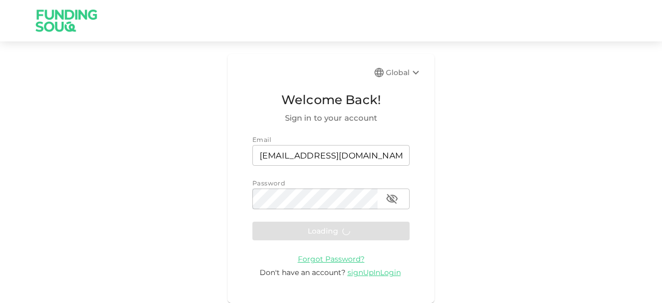  I want to click on input: password, so click(315, 199).